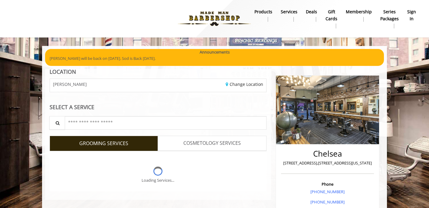 The height and width of the screenshot is (208, 429). Describe the element at coordinates (389, 15) in the screenshot. I see `b: Series packages` at that location.